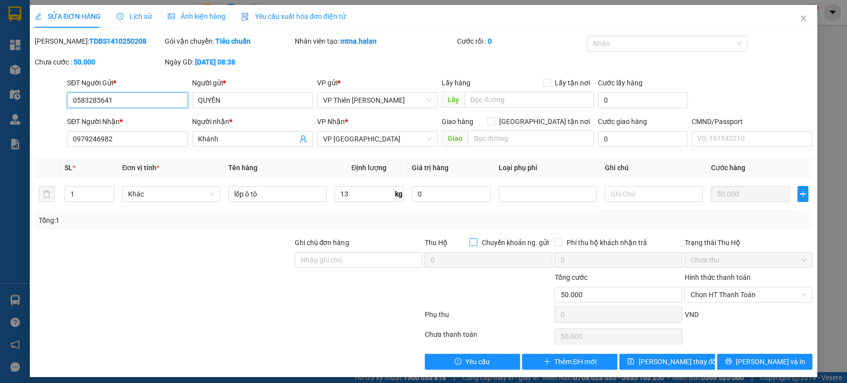  Describe the element at coordinates (750, 194) in the screenshot. I see `input: 0` at that location.